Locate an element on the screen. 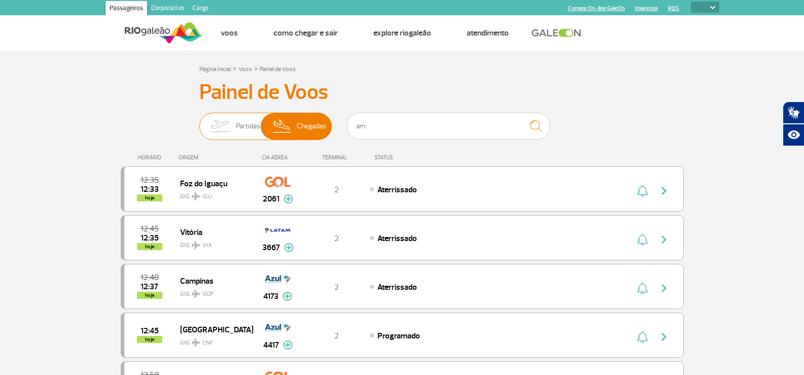  button: Abrir recursos assistivos. is located at coordinates (794, 135).